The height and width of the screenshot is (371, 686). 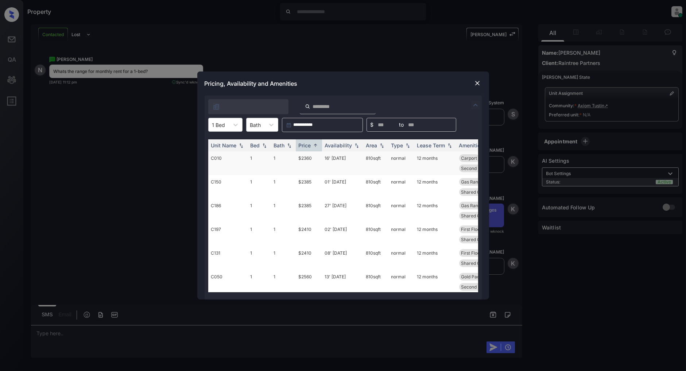 What do you see at coordinates (228, 163) in the screenshot?
I see `td: C010` at bounding box center [228, 163].